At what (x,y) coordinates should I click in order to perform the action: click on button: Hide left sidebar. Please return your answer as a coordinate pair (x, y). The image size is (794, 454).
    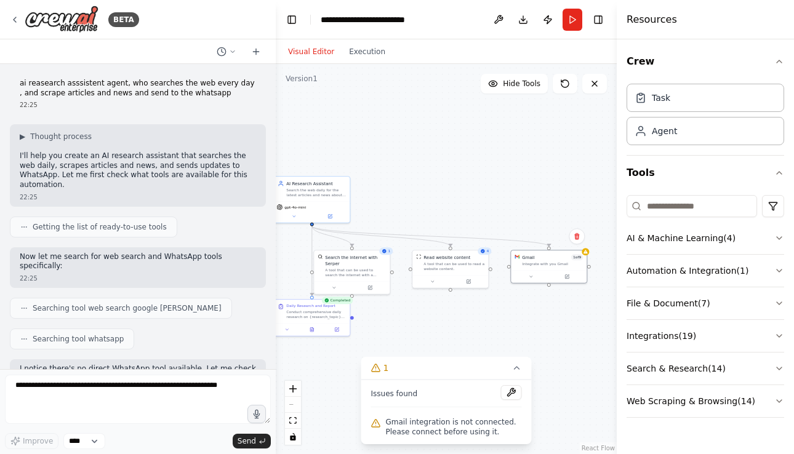
    Looking at the image, I should click on (292, 20).